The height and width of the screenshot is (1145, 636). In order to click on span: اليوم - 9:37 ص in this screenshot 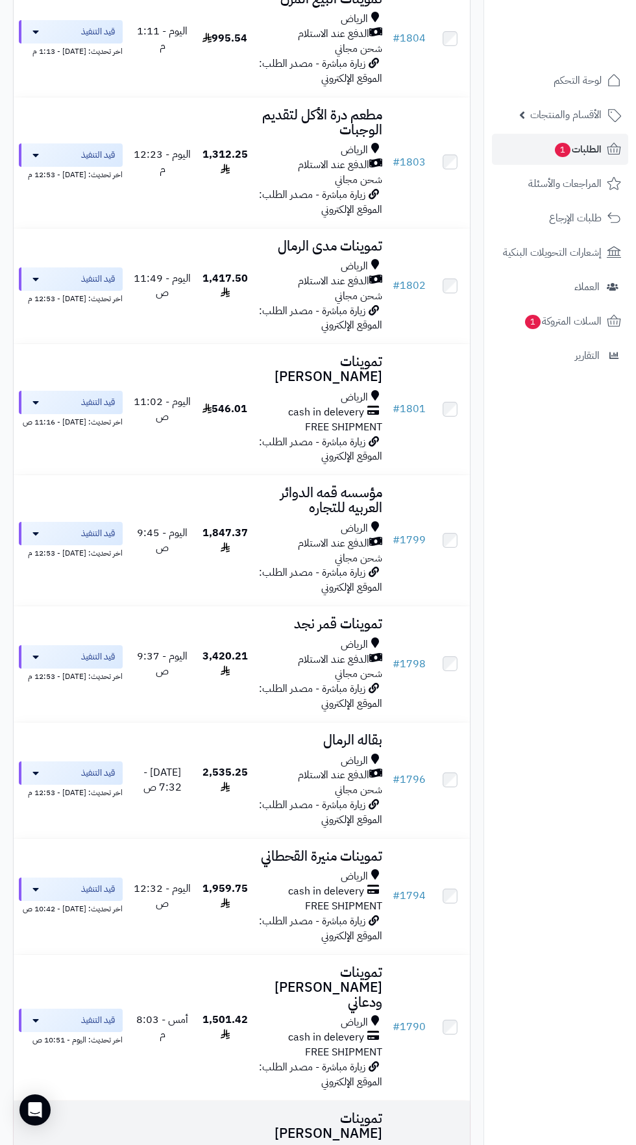, I will do `click(162, 663)`.